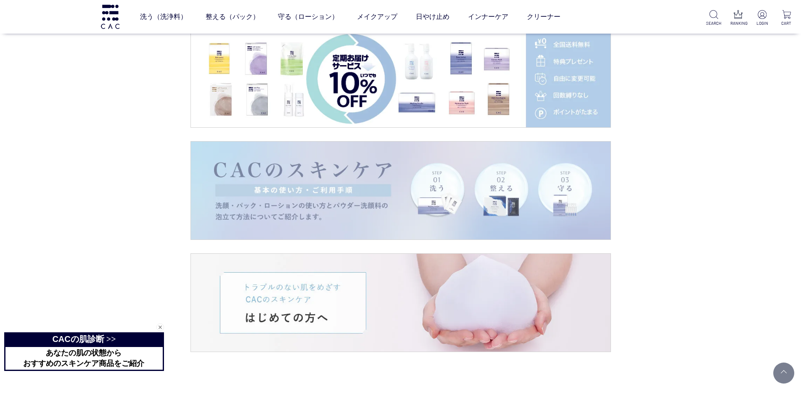 This screenshot has width=801, height=397. I want to click on a: メイクアップ, so click(377, 17).